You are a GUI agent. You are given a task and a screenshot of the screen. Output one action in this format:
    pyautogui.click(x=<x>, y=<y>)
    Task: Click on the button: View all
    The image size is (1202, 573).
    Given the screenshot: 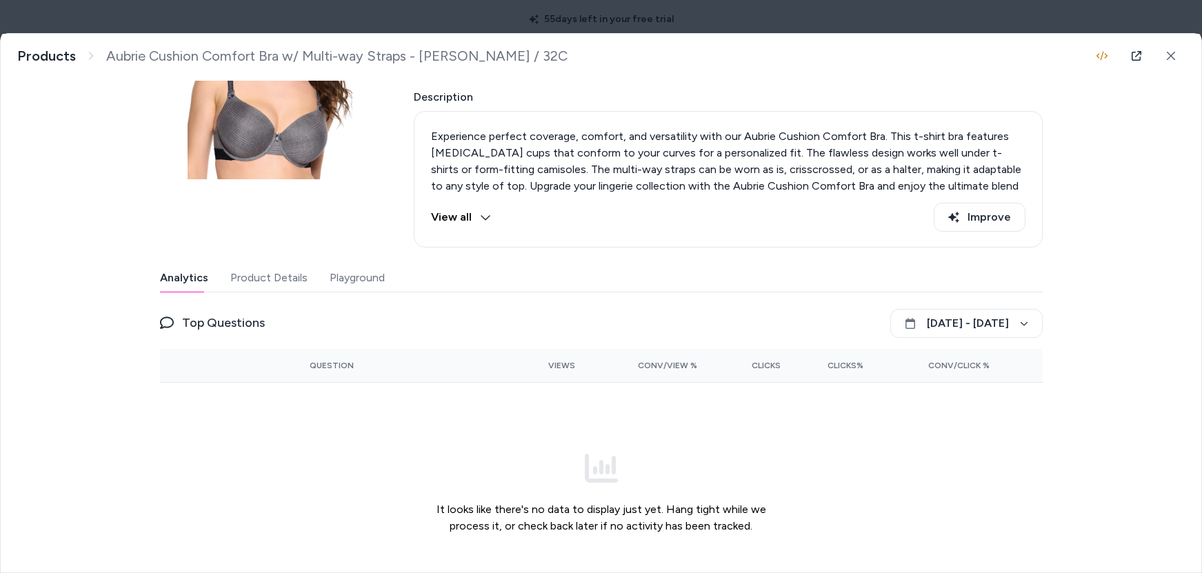 What is the action you would take?
    pyautogui.click(x=461, y=217)
    